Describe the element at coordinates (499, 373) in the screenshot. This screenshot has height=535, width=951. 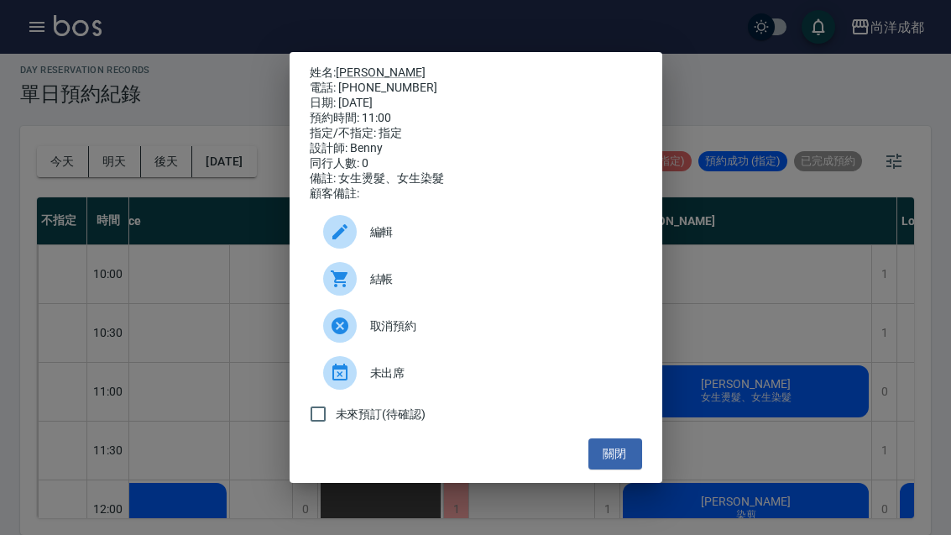
I see `span: 未出席` at that location.